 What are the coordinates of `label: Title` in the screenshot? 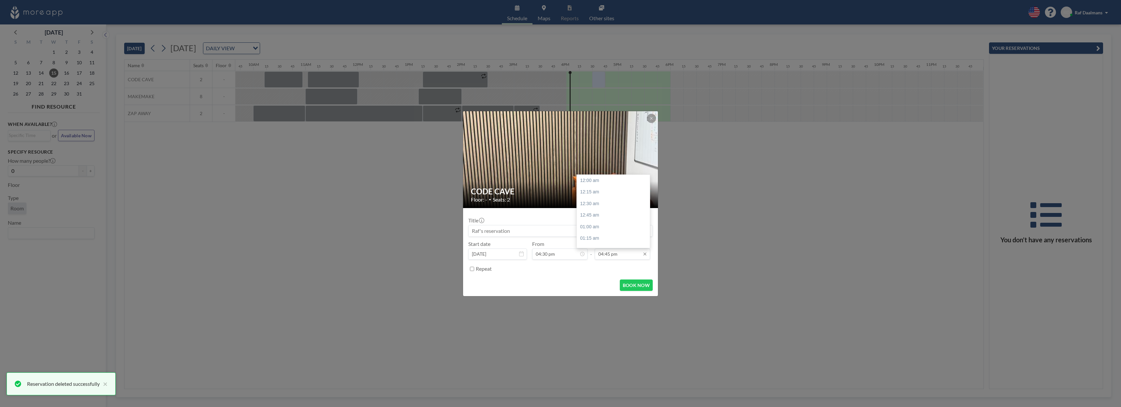 It's located at (476, 220).